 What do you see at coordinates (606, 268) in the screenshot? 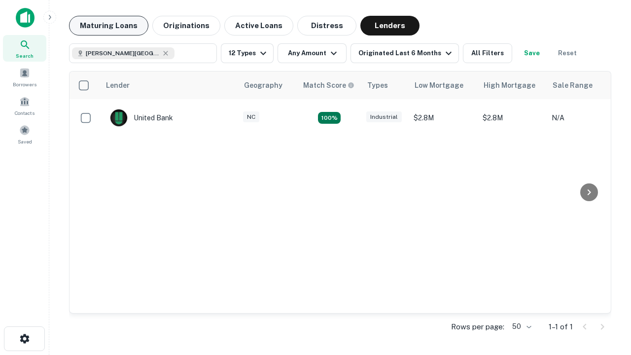
I see `div: Chat Widget` at bounding box center [606, 268].